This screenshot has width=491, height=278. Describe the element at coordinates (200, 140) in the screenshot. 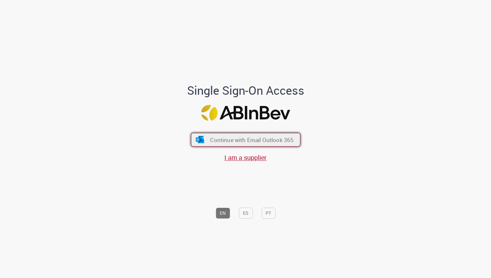

I see `img: ícone Azure/Microsoft 360` at that location.